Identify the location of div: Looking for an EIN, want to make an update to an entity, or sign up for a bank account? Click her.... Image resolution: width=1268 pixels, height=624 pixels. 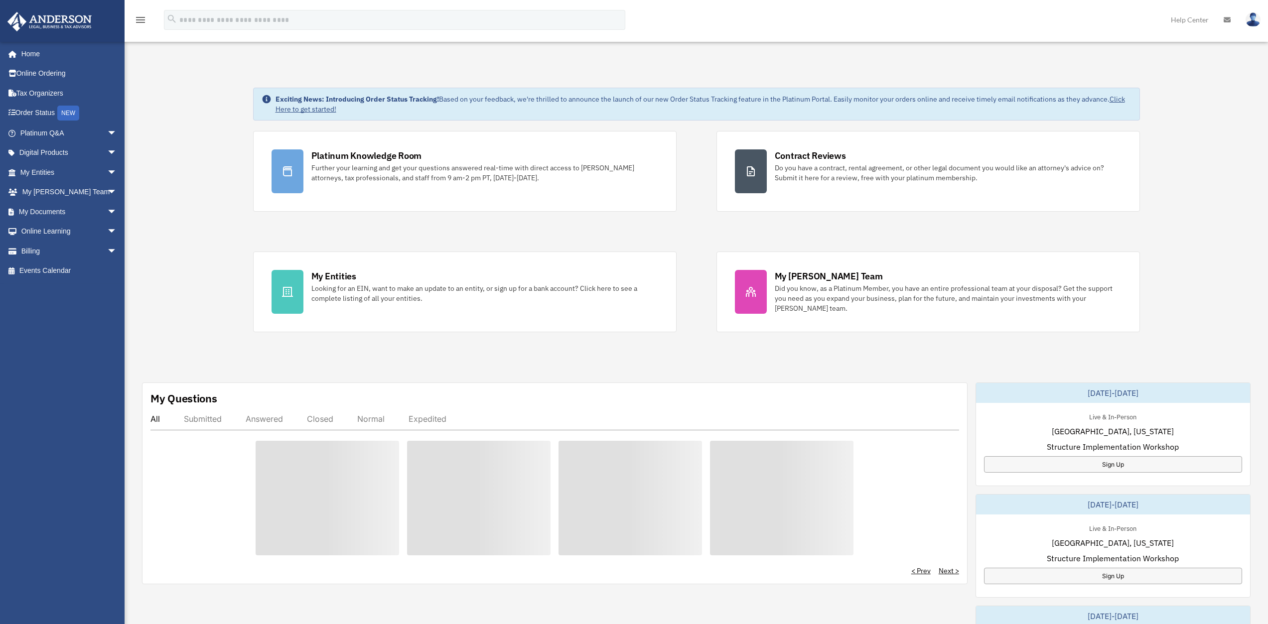
(485, 293).